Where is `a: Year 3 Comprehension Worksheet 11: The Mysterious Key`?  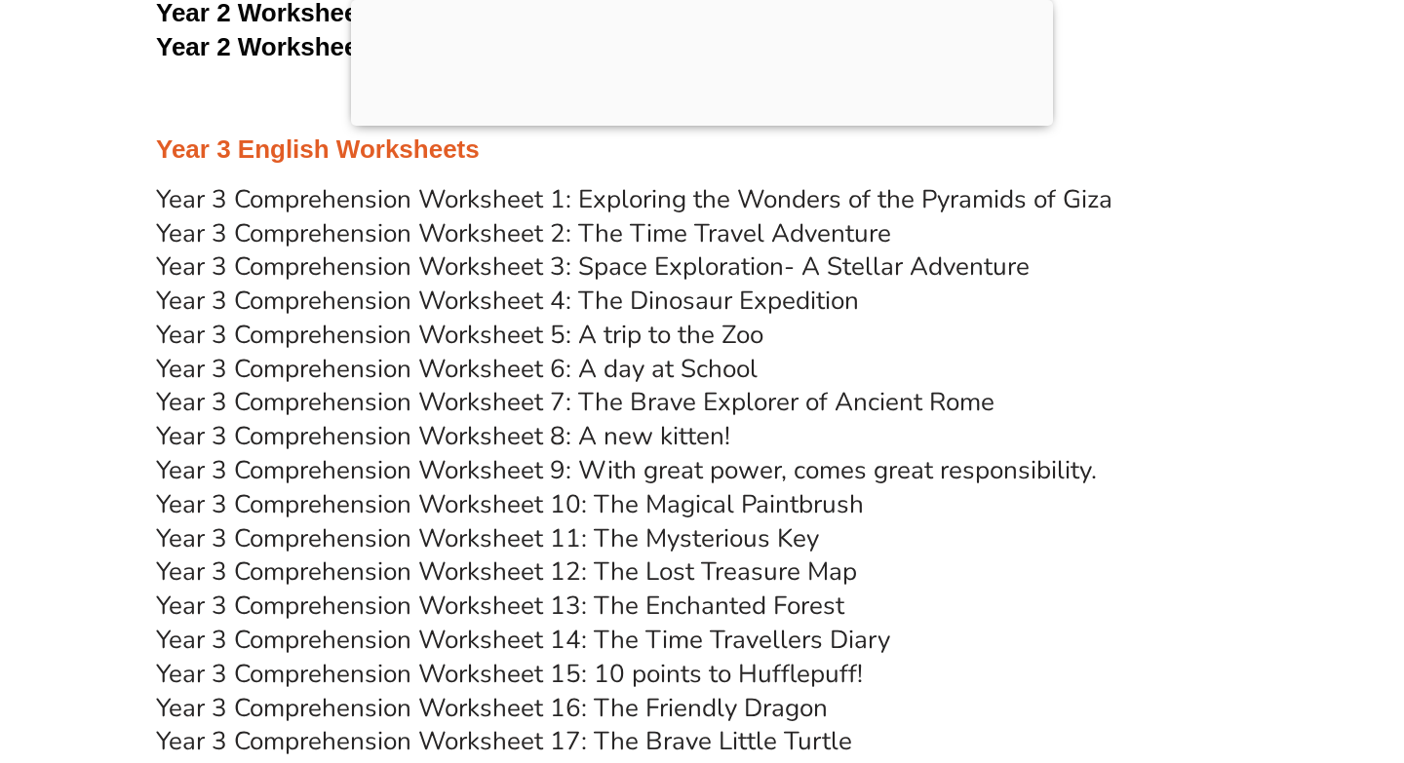 a: Year 3 Comprehension Worksheet 11: The Mysterious Key is located at coordinates (487, 538).